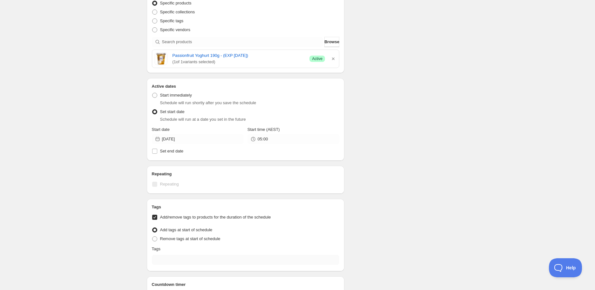 The width and height of the screenshot is (595, 290). What do you see at coordinates (161, 129) in the screenshot?
I see `span: Start date` at bounding box center [161, 129].